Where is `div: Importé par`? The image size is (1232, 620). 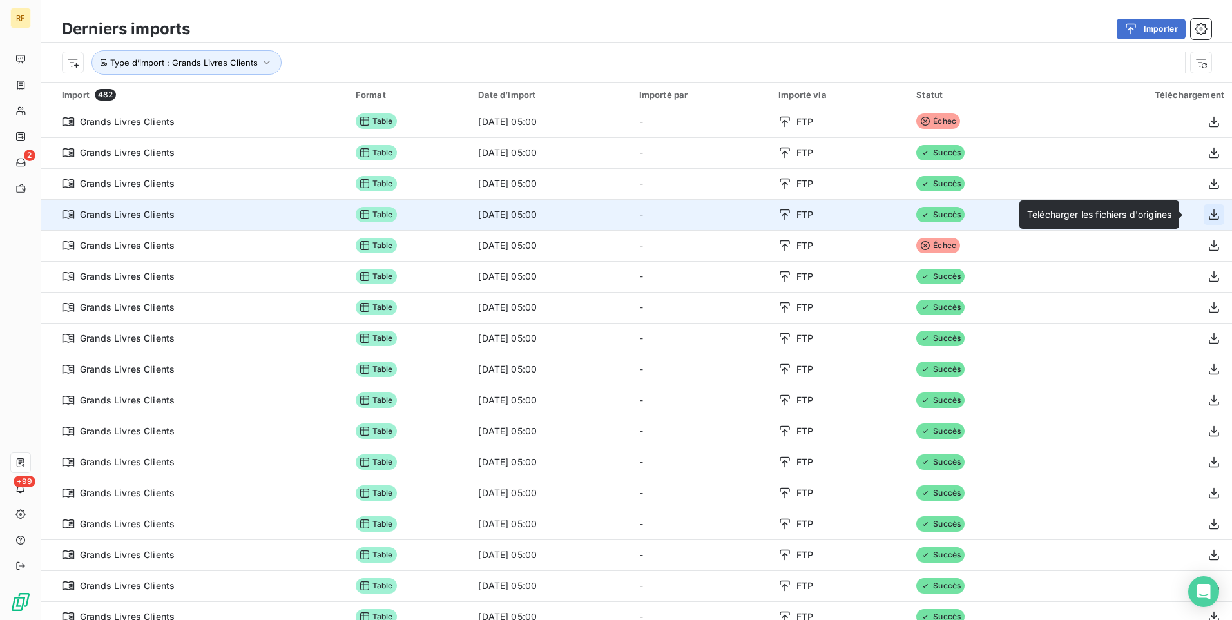
div: Importé par is located at coordinates (701, 95).